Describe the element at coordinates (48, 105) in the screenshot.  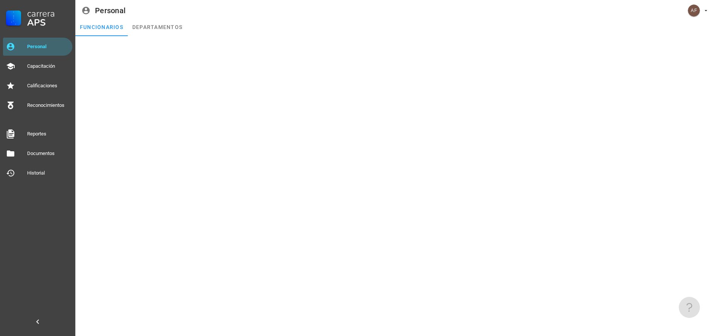
I see `div: Reconocimientos` at that location.